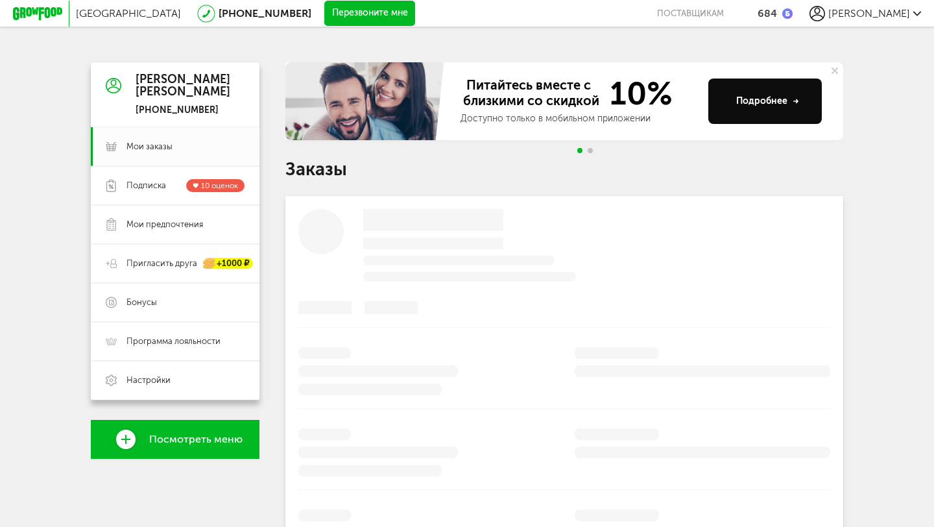 Image resolution: width=934 pixels, height=527 pixels. What do you see at coordinates (219, 185) in the screenshot?
I see `span: 10 оценок` at bounding box center [219, 185].